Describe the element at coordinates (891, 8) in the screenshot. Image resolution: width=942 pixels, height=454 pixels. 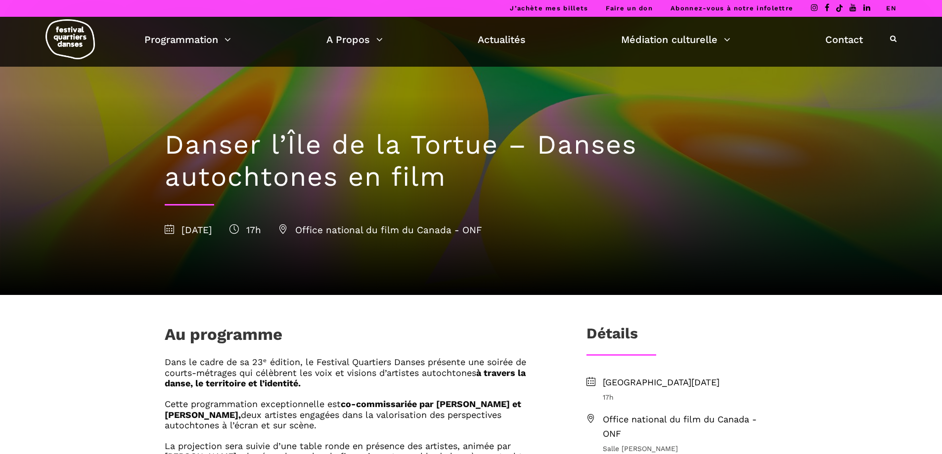
I see `a: EN` at that location.